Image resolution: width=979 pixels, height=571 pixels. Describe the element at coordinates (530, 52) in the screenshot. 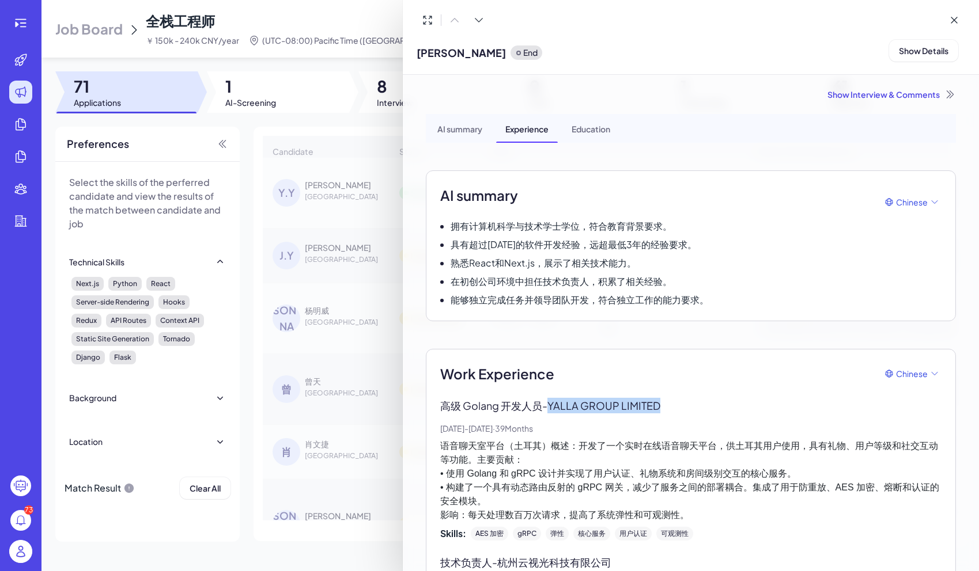

I see `p: End` at that location.